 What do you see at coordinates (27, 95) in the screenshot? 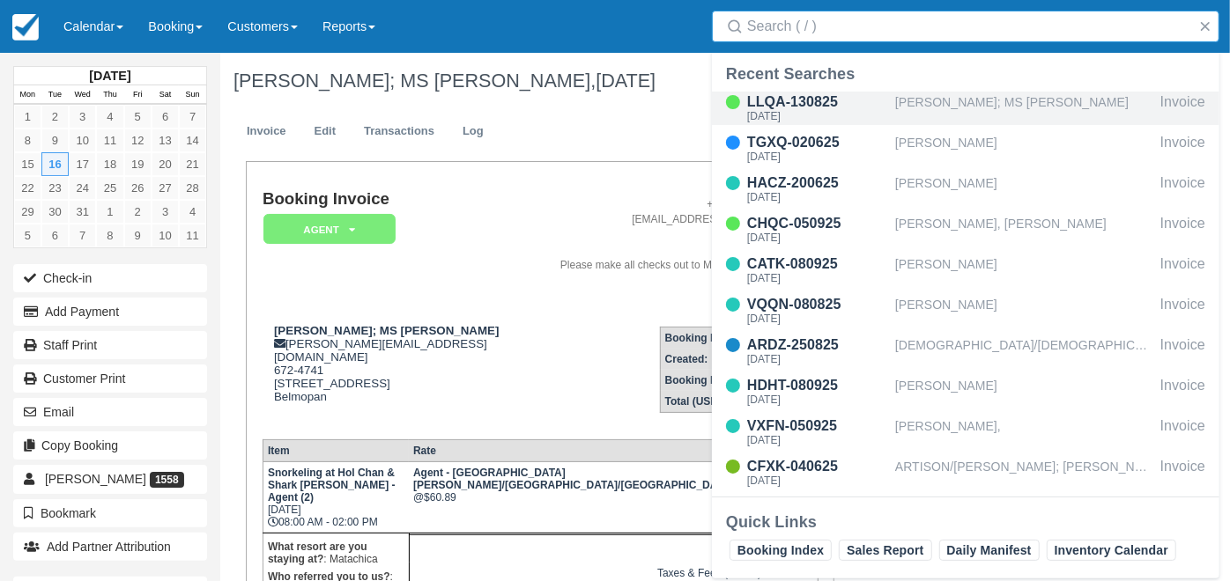
I see `th: Mon` at bounding box center [27, 95].